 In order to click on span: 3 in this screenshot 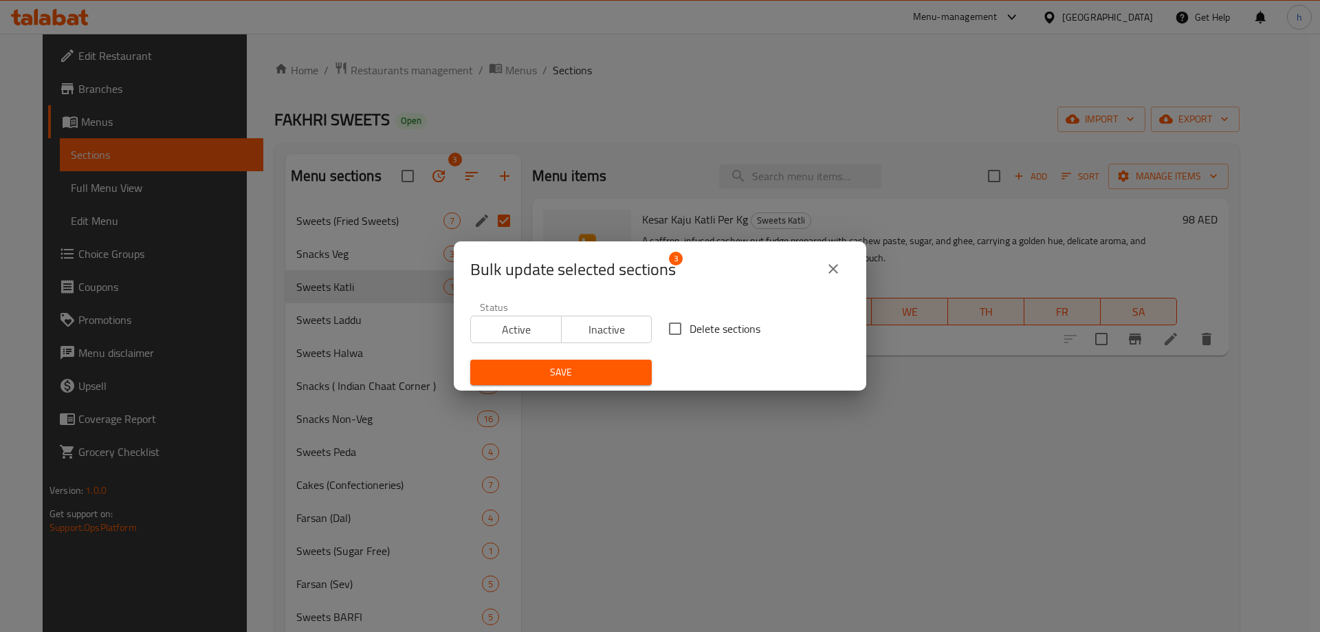, I will do `click(676, 259)`.